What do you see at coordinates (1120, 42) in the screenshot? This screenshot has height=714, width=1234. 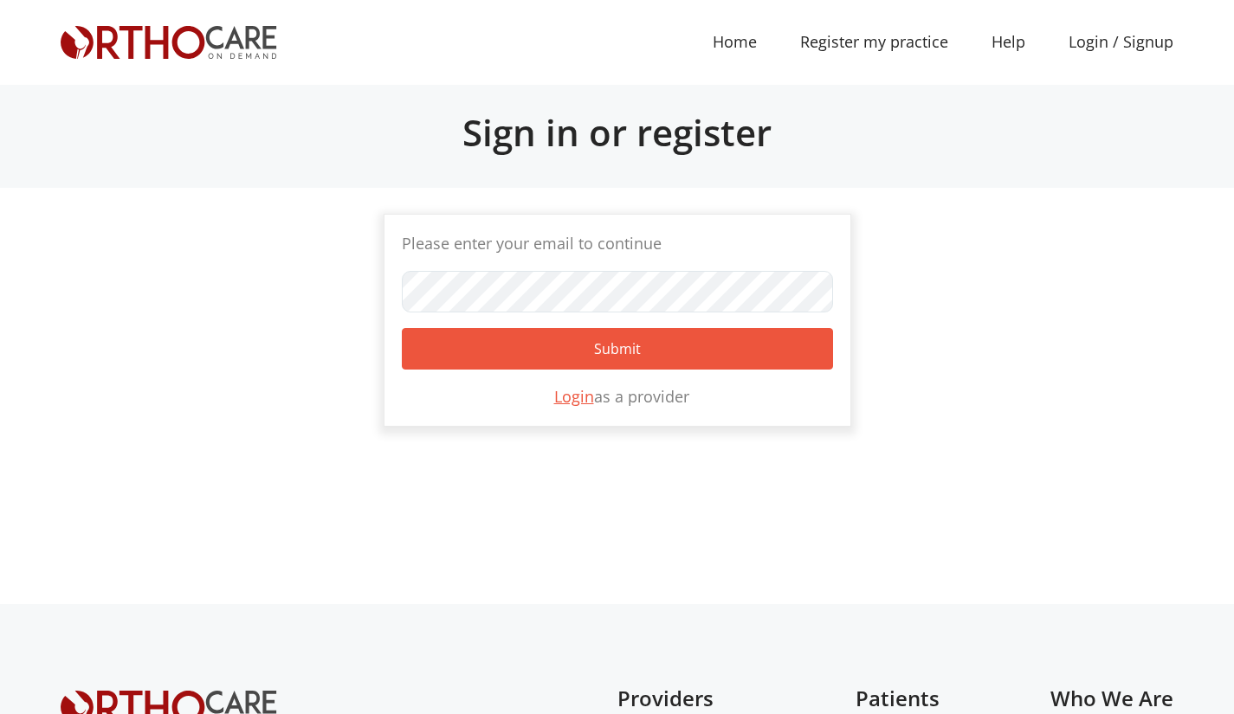 I see `a: Login / Signup` at bounding box center [1120, 42].